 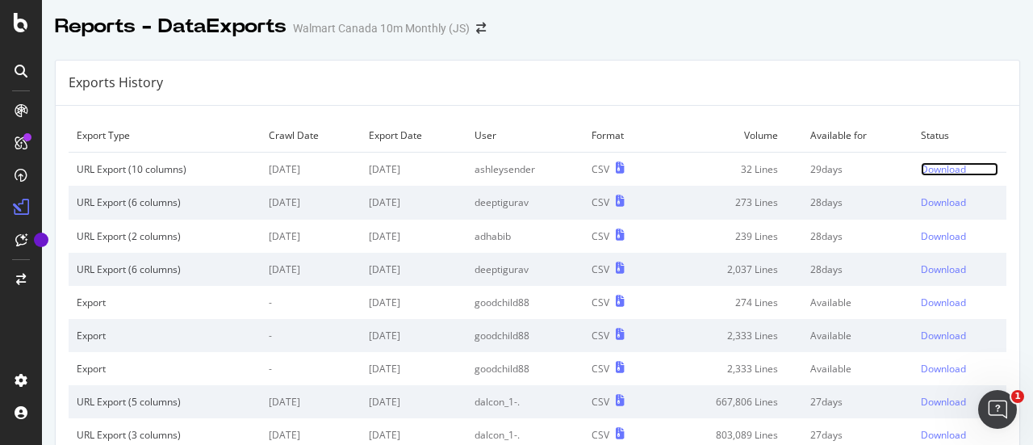 What do you see at coordinates (165, 401) in the screenshot?
I see `div: URL Export (5 columns)` at bounding box center [165, 401].